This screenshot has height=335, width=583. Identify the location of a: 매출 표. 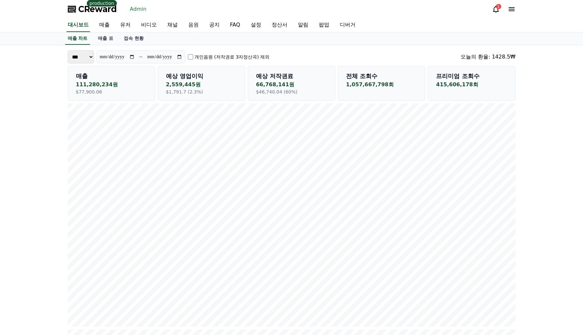
(105, 39).